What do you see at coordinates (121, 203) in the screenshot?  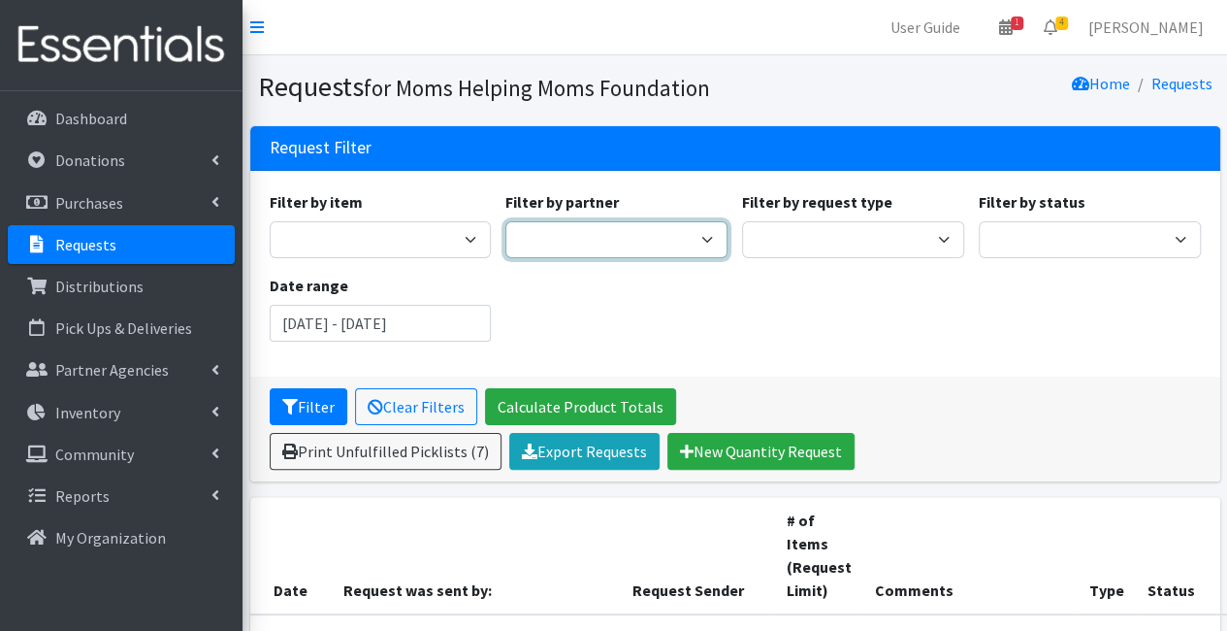 I see `a: Purchases` at bounding box center [121, 203].